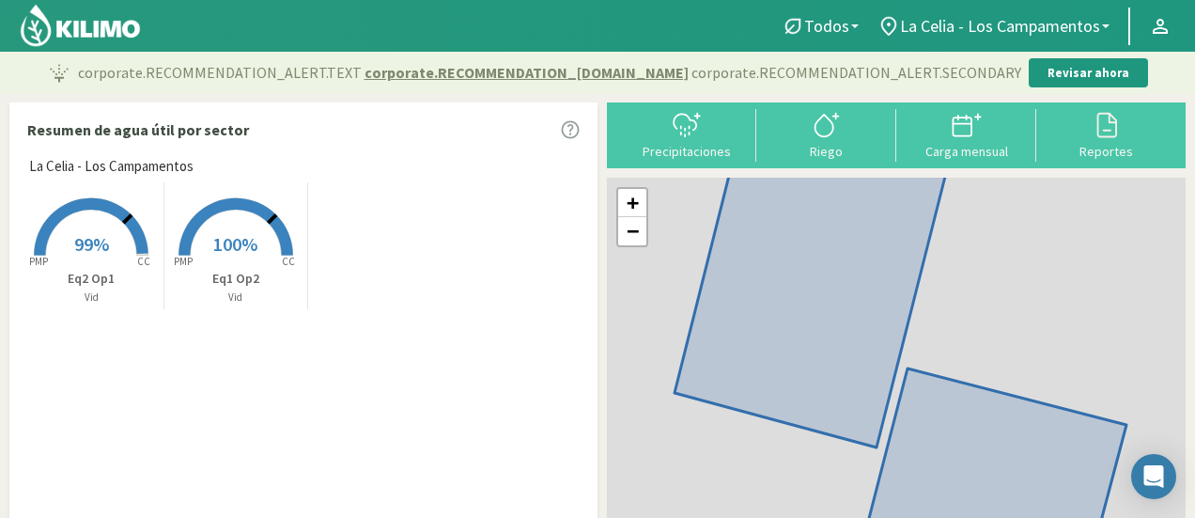 This screenshot has width=1195, height=518. I want to click on span: 99%, so click(91, 243).